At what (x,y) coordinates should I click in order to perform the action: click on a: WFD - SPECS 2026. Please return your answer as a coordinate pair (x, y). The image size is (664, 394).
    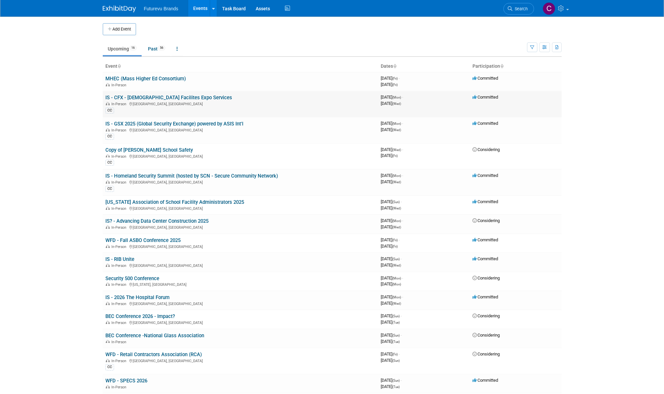
    Looking at the image, I should click on (126, 381).